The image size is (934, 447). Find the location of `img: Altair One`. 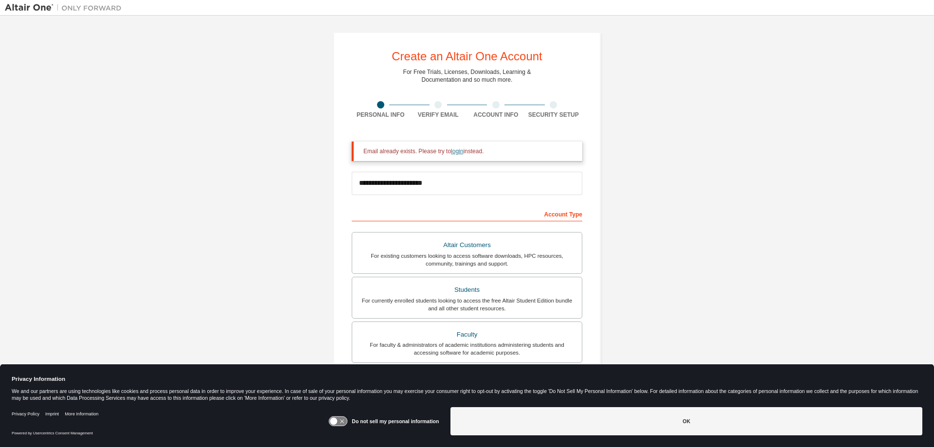

img: Altair One is located at coordinates (66, 8).